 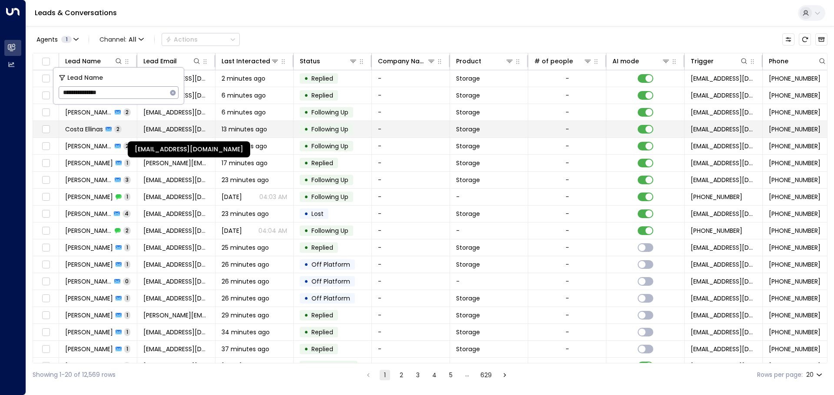 I want to click on span: Sep 15, 2025, so click(x=231, y=197).